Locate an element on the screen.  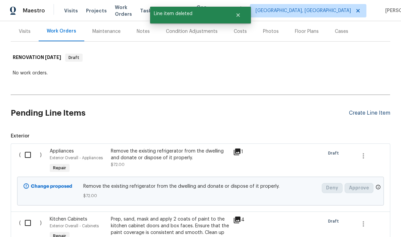
span: Only a market manager or an area construction manager can approve is located at coordinates (378, 188).